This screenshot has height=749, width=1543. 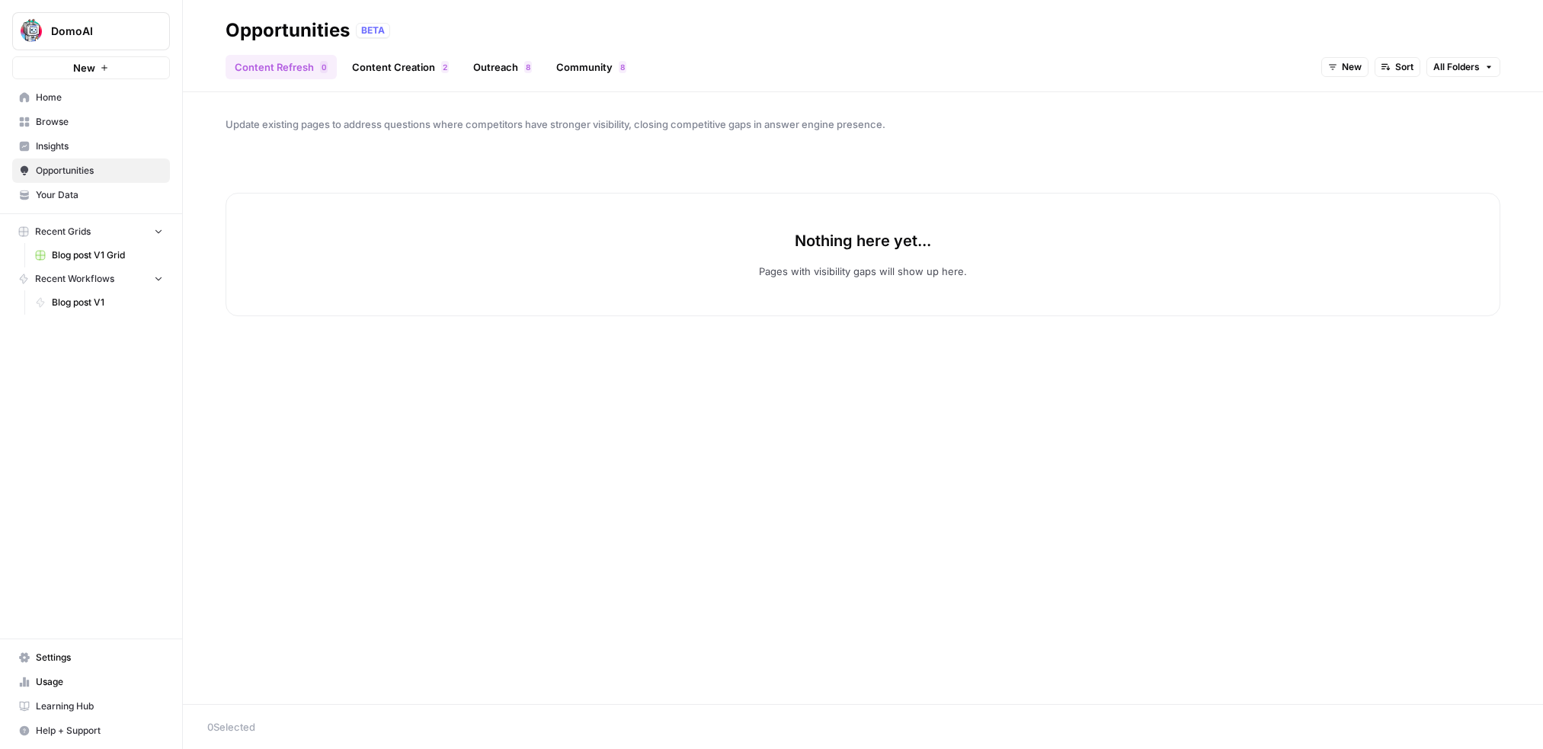 What do you see at coordinates (445, 67) in the screenshot?
I see `div: 2` at bounding box center [445, 67].